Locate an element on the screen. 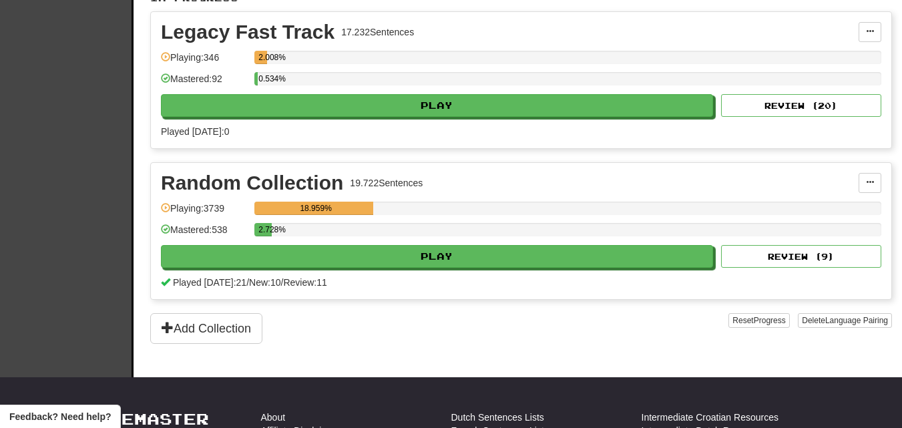 This screenshot has width=902, height=428. span: Review: 11 is located at coordinates (305, 283).